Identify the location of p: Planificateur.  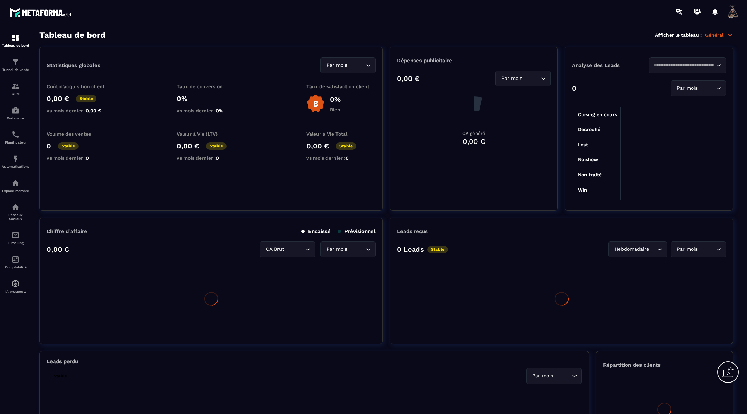
(16, 142).